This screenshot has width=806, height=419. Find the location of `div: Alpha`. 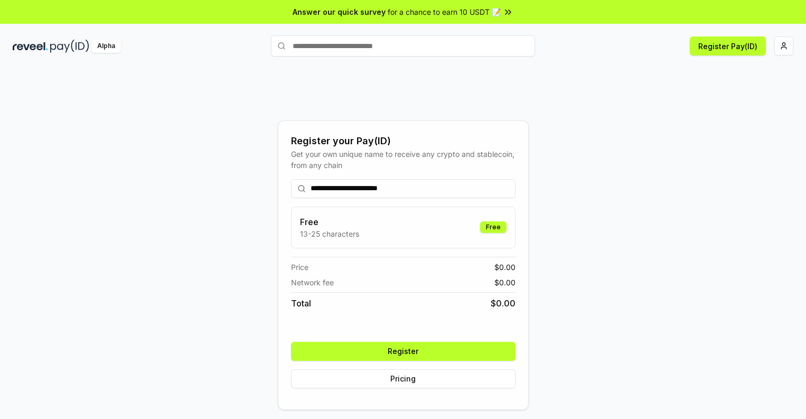

div: Alpha is located at coordinates (106, 46).